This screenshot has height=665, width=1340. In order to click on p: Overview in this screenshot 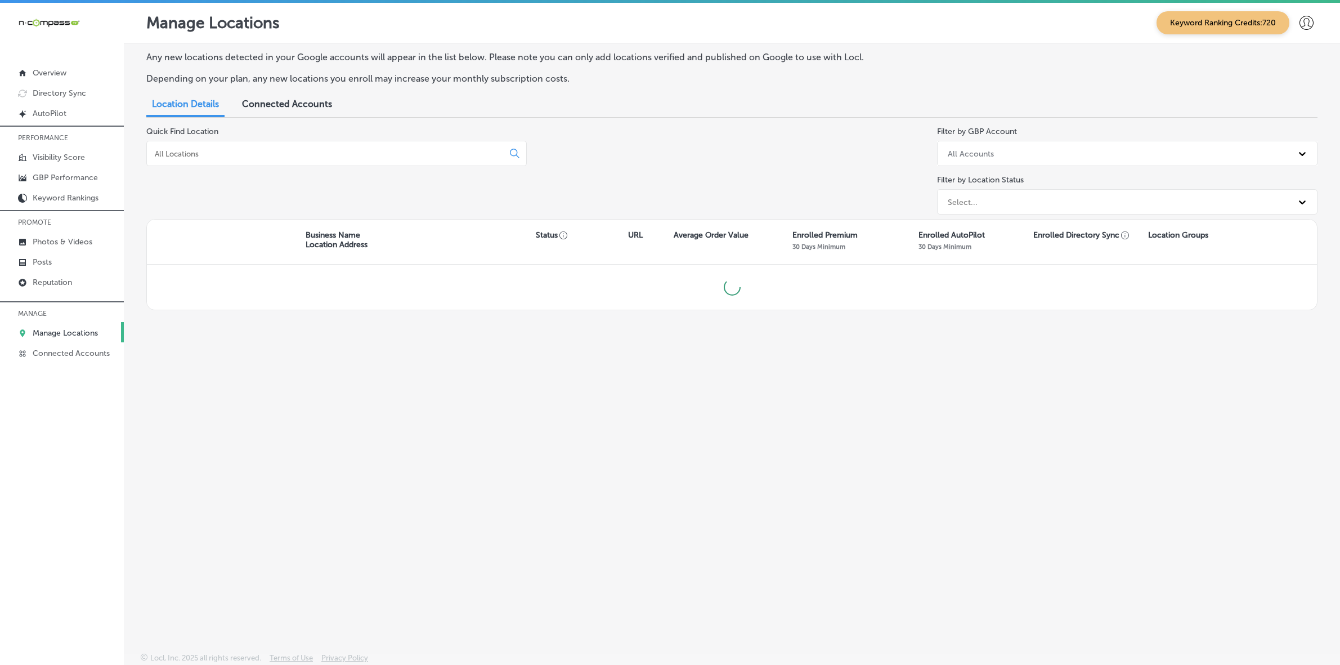, I will do `click(50, 73)`.